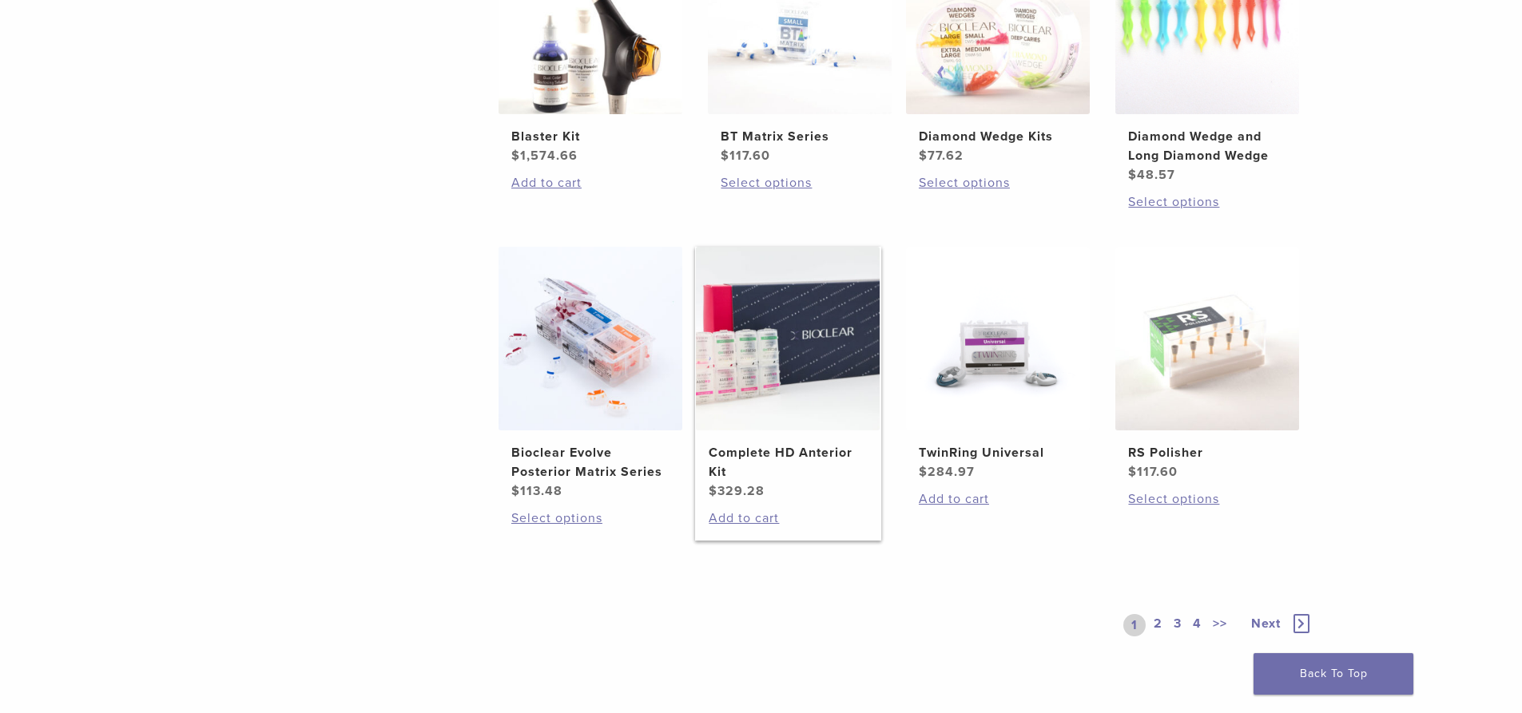 This screenshot has height=713, width=1522. Describe the element at coordinates (998, 183) in the screenshot. I see `a: Select options for “Diamond Wedge Kits”` at that location.